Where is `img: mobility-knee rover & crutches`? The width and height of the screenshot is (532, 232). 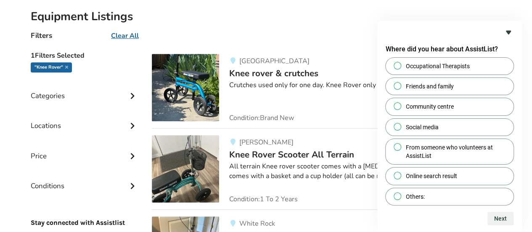
img: mobility-knee rover & crutches is located at coordinates (185, 87).